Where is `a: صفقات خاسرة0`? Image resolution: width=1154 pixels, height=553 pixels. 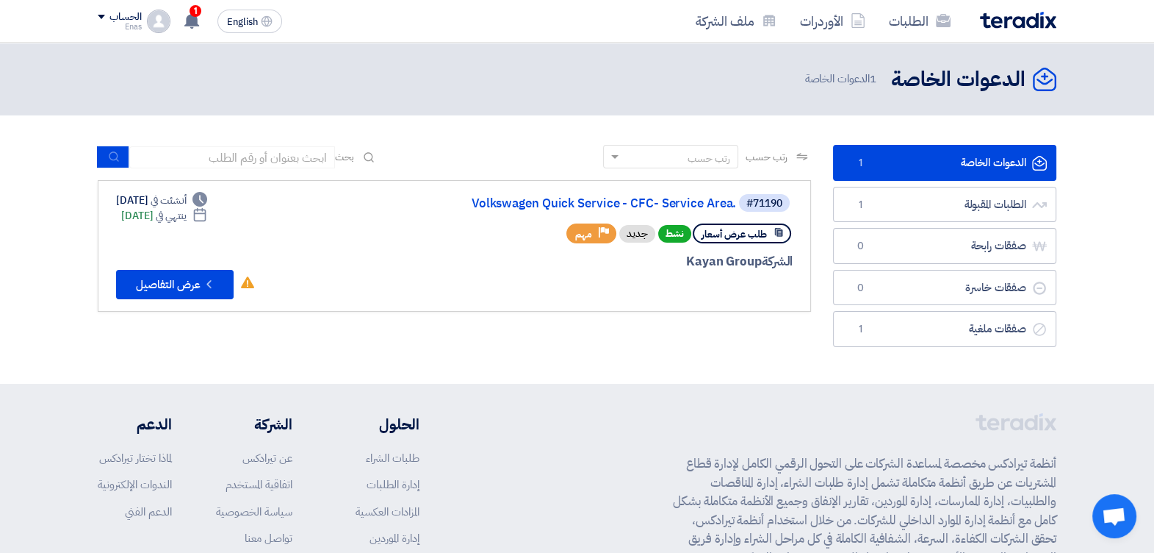 a: صفقات خاسرة0 is located at coordinates (945, 287).